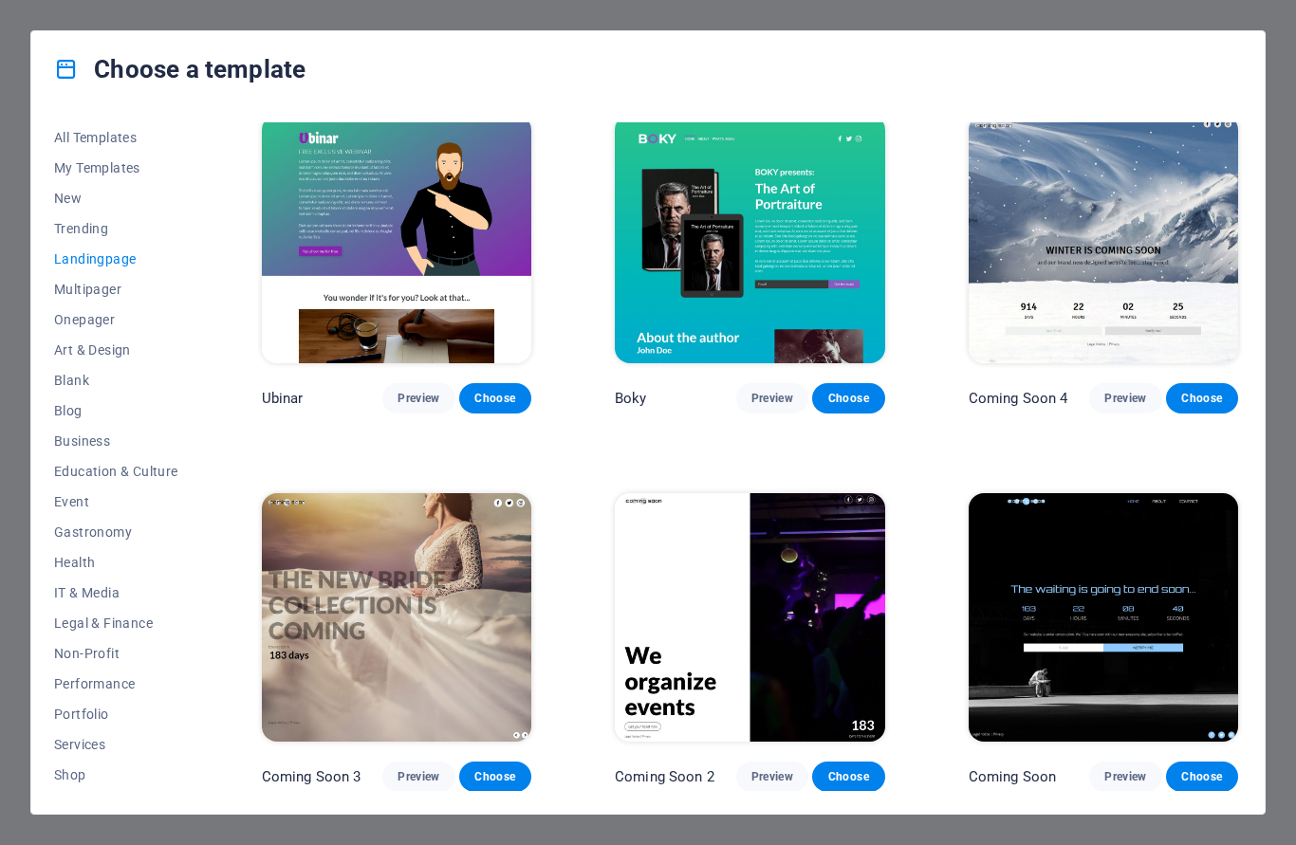 This screenshot has height=845, width=1296. Describe the element at coordinates (116, 532) in the screenshot. I see `button: Gastronomy` at that location.